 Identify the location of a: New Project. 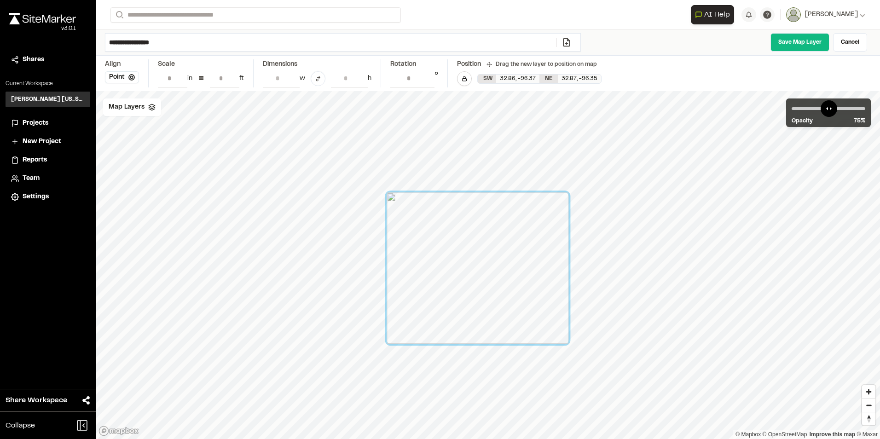
(48, 142).